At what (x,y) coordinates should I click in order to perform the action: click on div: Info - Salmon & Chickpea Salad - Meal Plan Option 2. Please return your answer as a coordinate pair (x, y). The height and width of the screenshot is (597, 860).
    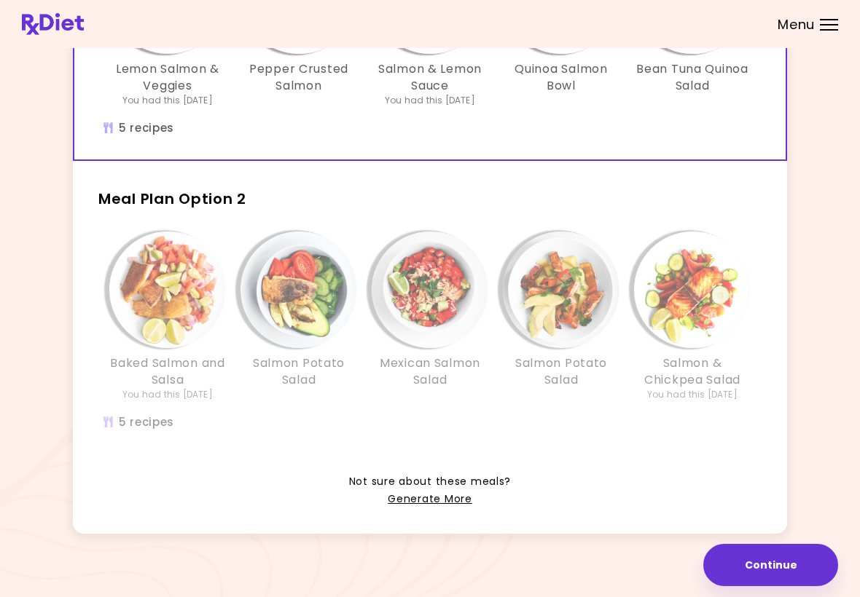
    Looking at the image, I should click on (692, 316).